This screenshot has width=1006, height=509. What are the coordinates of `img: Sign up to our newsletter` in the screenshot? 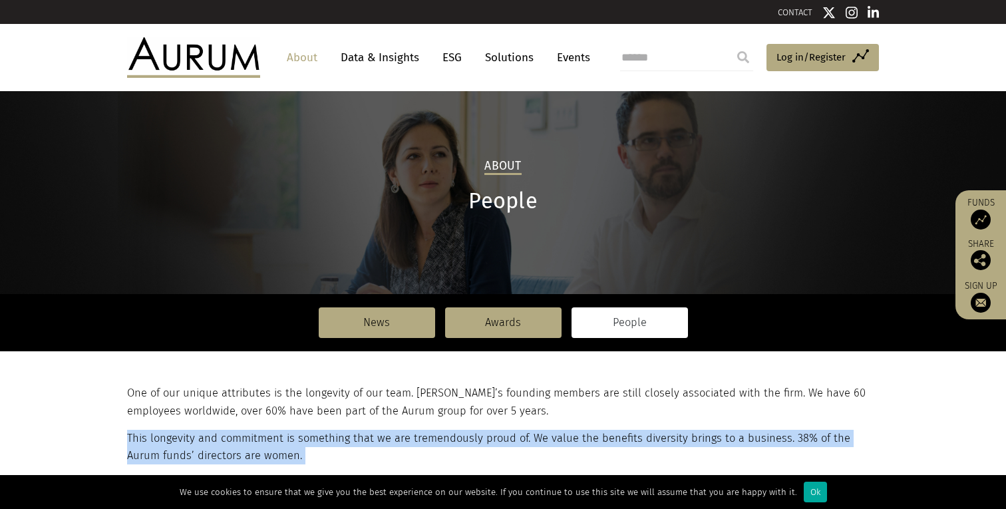 It's located at (981, 303).